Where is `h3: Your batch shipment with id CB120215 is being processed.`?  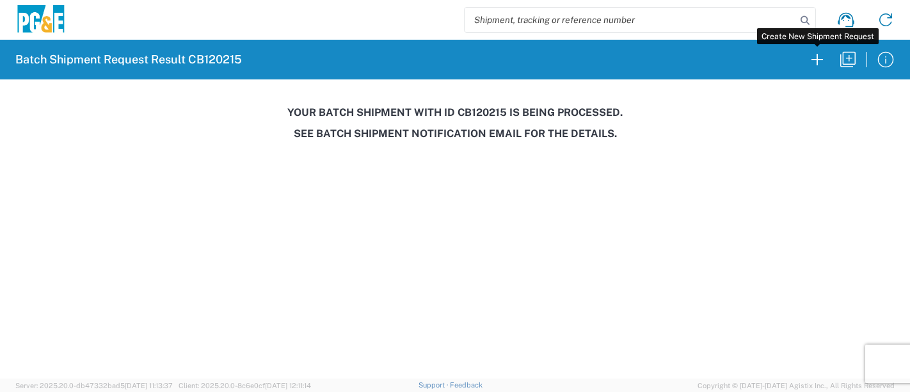
h3: Your batch shipment with id CB120215 is being processed. is located at coordinates (455, 112).